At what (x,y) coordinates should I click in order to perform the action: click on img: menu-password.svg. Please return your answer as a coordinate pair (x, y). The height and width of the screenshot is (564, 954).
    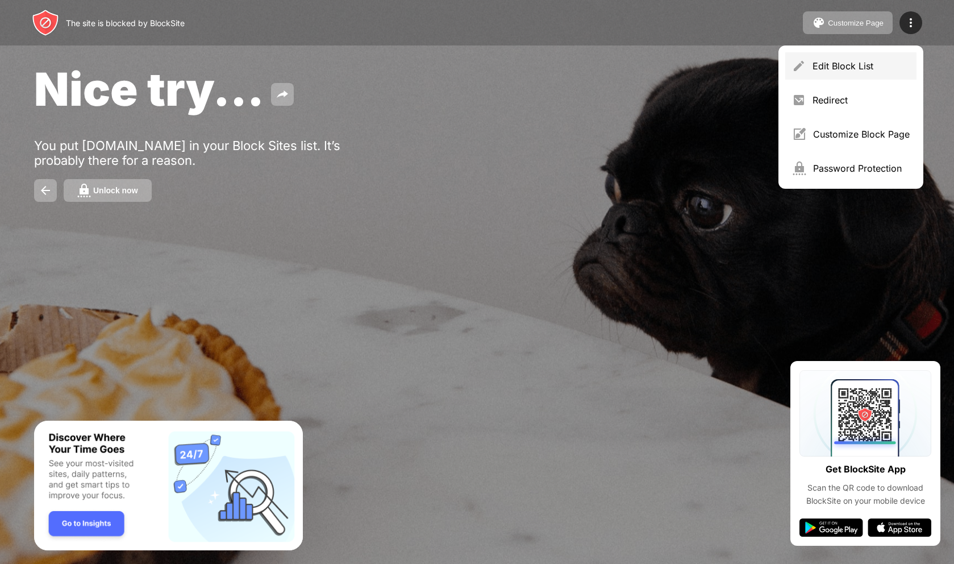
    Looking at the image, I should click on (799, 168).